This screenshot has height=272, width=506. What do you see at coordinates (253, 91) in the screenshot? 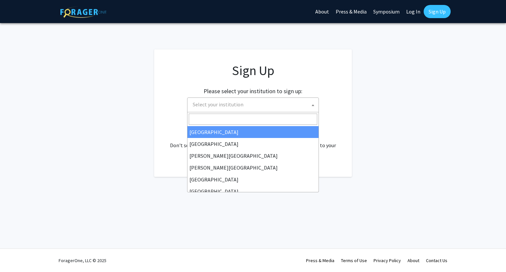
I see `h2: Please select your institution to sign up:` at bounding box center [253, 91].